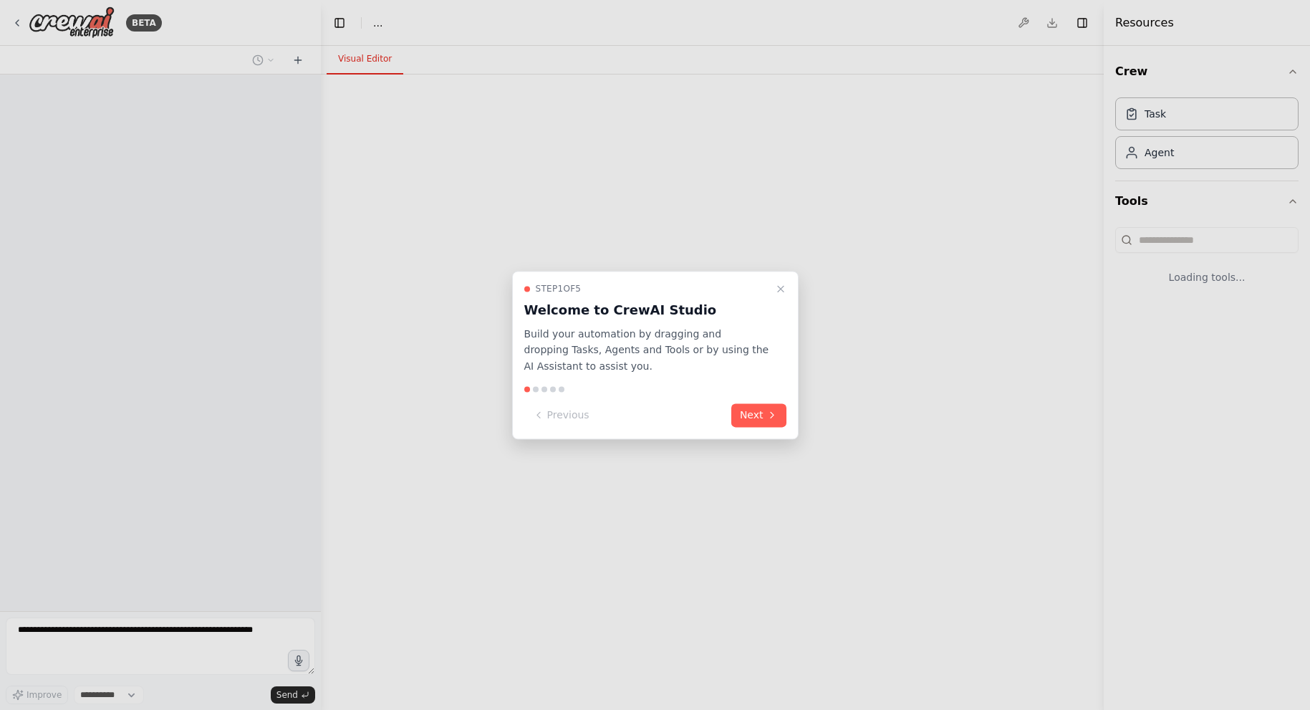  I want to click on button: Next, so click(758, 415).